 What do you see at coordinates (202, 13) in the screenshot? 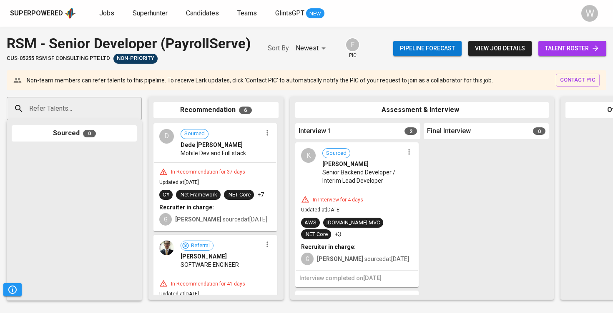
I see `span: Candidates` at bounding box center [202, 13].